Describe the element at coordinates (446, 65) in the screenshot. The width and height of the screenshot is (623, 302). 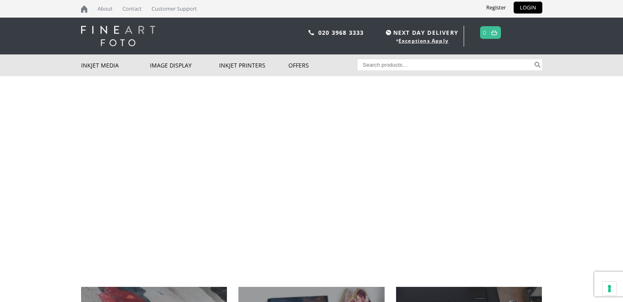
I see `input: Search products…` at that location.